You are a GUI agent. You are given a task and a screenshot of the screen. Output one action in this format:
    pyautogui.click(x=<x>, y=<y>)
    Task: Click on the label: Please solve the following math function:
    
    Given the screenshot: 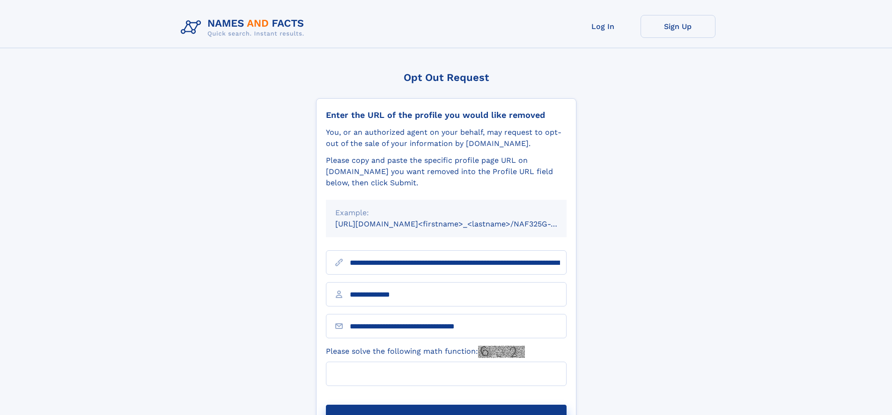 What is the action you would take?
    pyautogui.click(x=425, y=352)
    